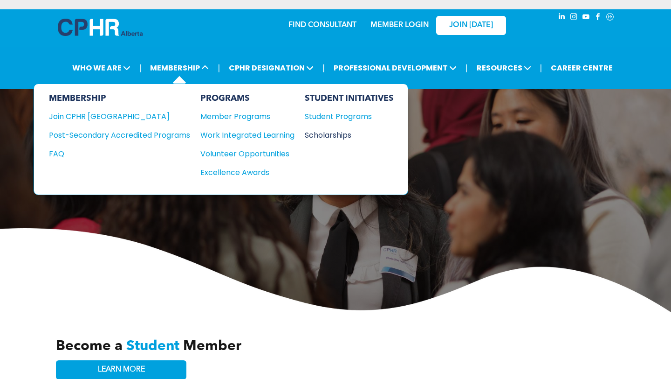 The height and width of the screenshot is (379, 671). What do you see at coordinates (243, 135) in the screenshot?
I see `div: Work Integrated Learning` at bounding box center [243, 135].